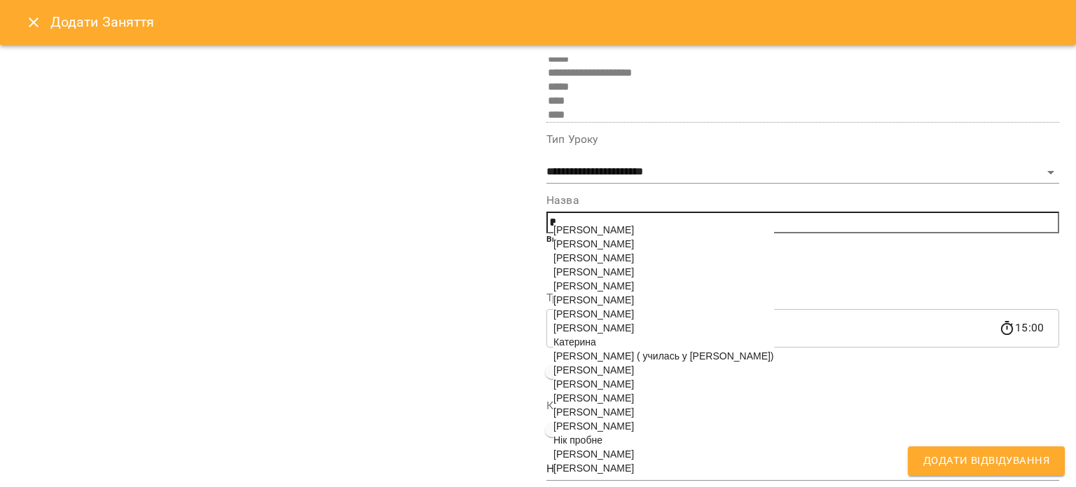 Image resolution: width=1076 pixels, height=487 pixels. I want to click on div: Нова Кімната, so click(803, 469).